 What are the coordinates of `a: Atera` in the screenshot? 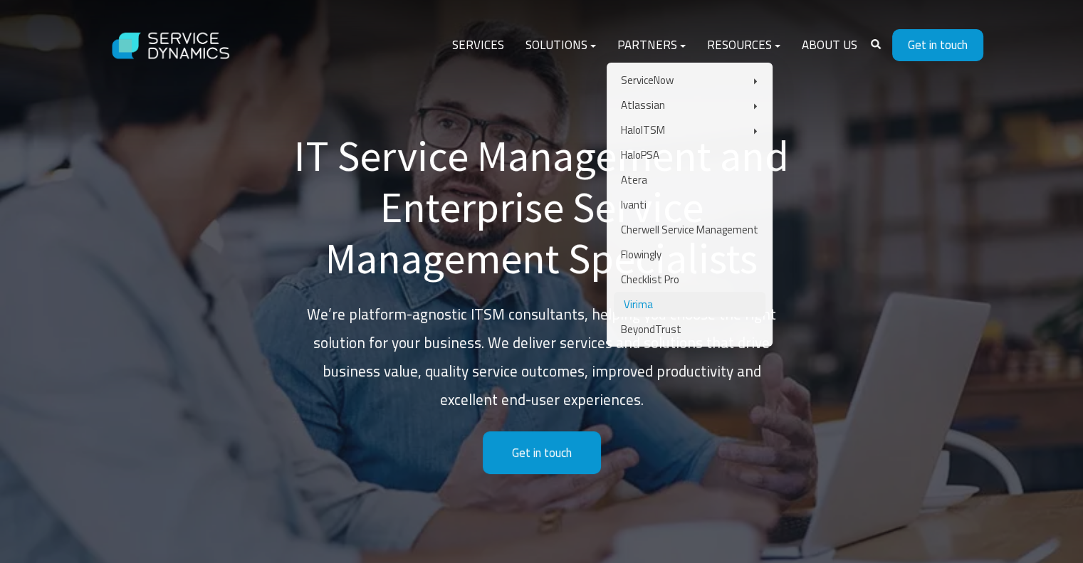 It's located at (689, 179).